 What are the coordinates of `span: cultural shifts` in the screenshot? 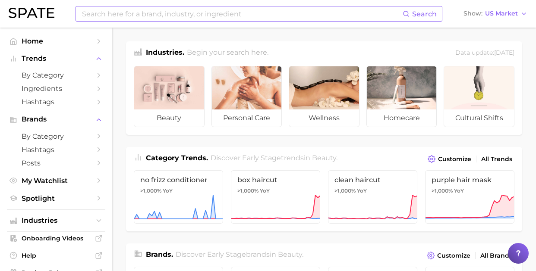 It's located at (479, 118).